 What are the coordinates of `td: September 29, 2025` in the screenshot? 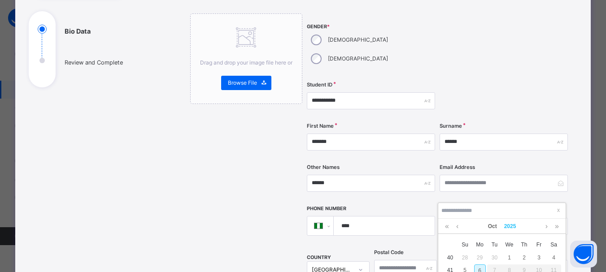 It's located at (479, 258).